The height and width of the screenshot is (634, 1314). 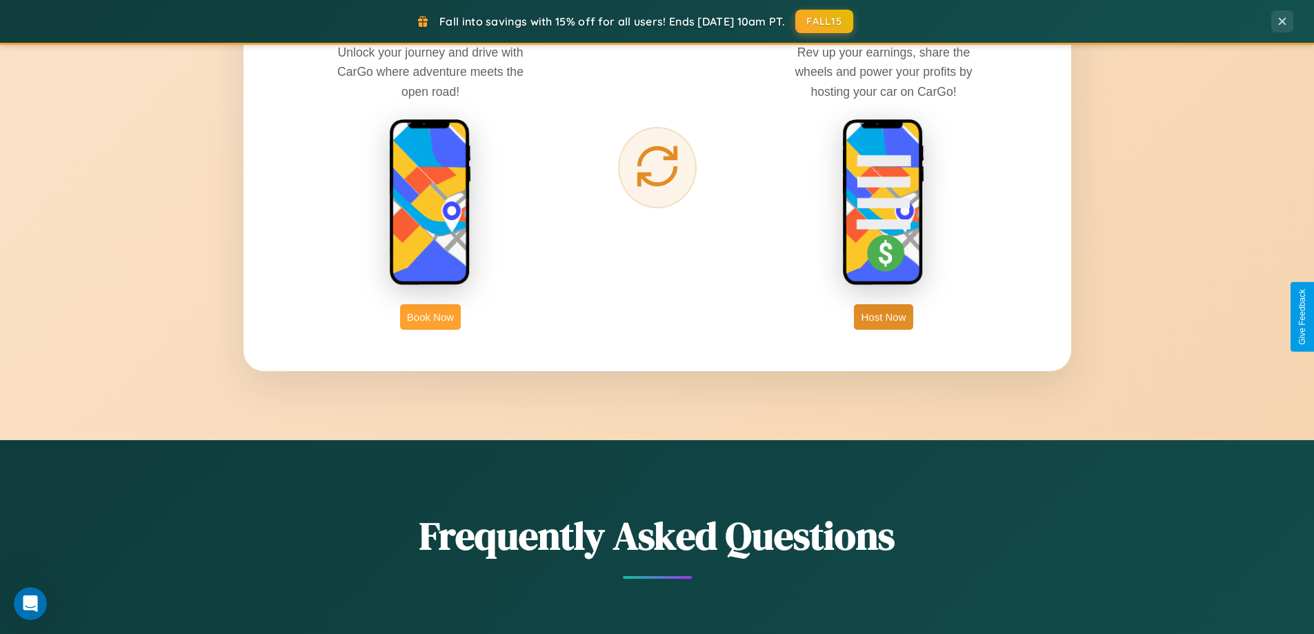 I want to click on button: Book Now, so click(x=430, y=317).